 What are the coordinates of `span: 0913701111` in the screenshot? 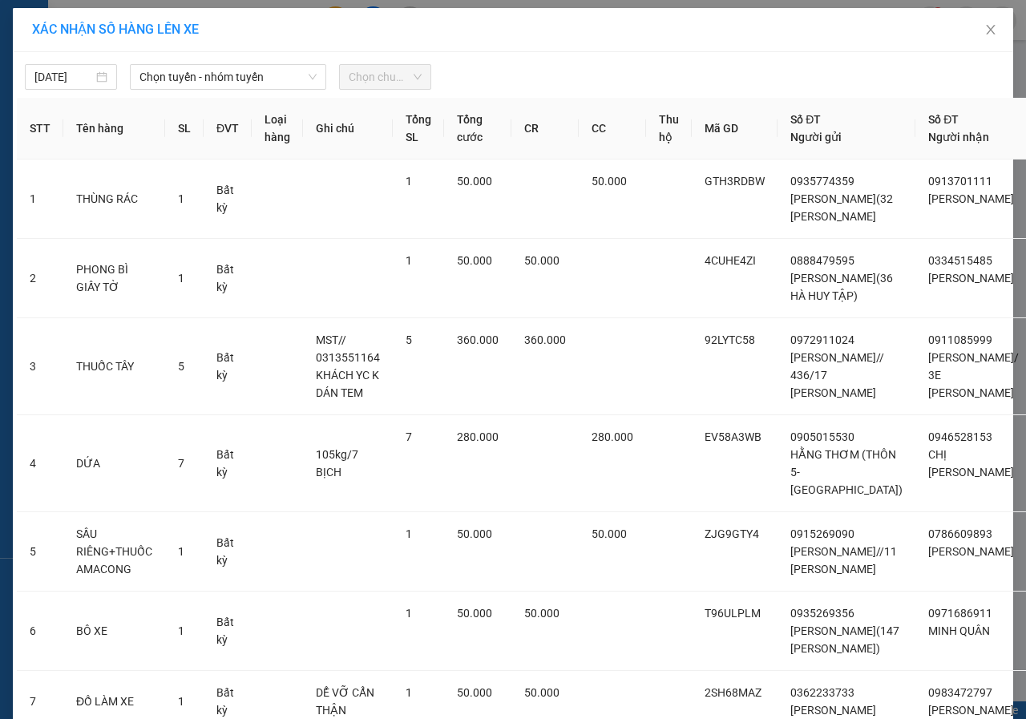 It's located at (960, 181).